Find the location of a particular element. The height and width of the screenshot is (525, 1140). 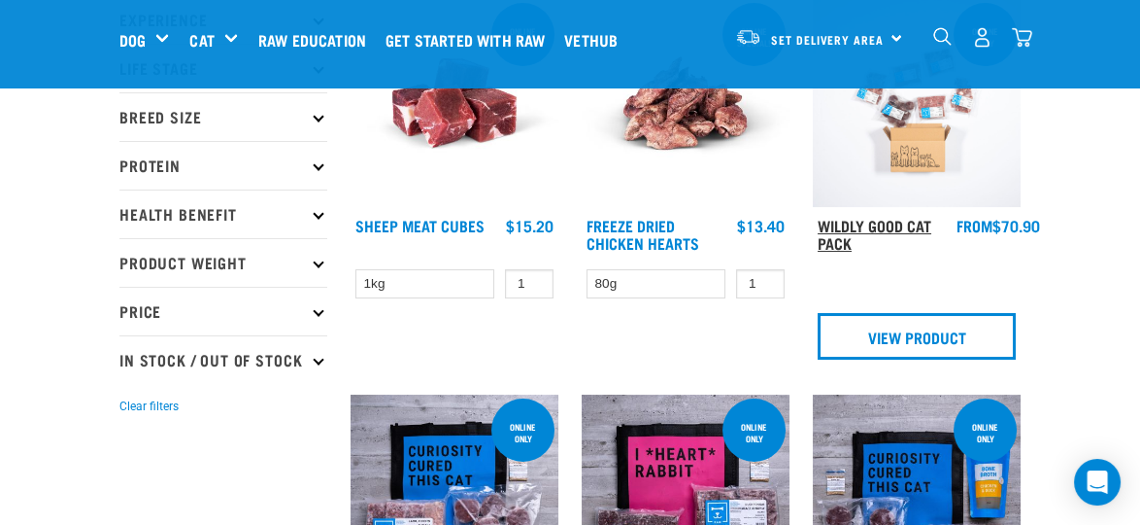

button: Clear filters is located at coordinates (149, 406).